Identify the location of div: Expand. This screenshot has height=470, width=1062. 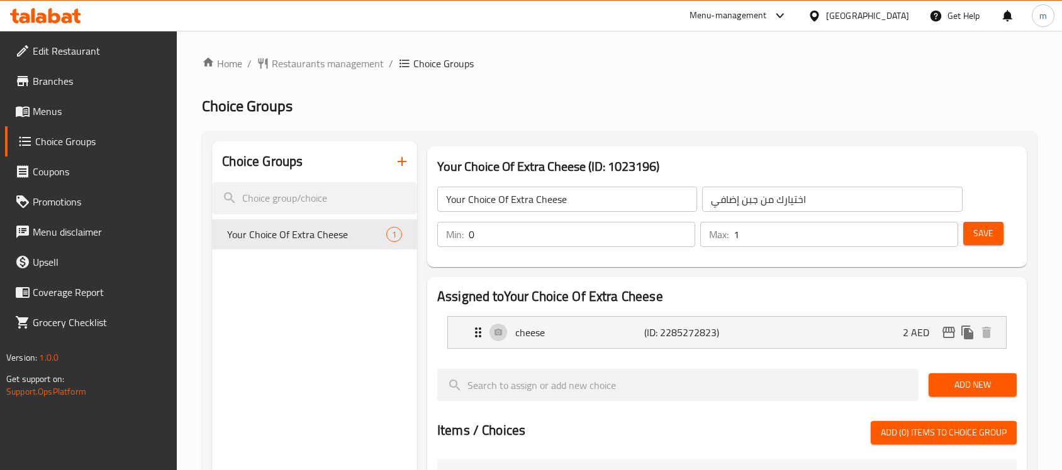
(726, 333).